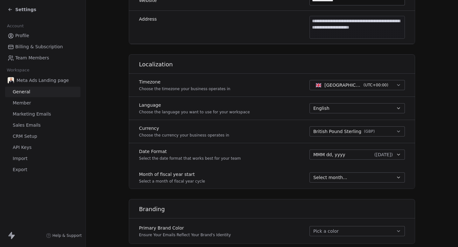 The width and height of the screenshot is (458, 247). What do you see at coordinates (148, 19) in the screenshot?
I see `label: Address` at bounding box center [148, 19].